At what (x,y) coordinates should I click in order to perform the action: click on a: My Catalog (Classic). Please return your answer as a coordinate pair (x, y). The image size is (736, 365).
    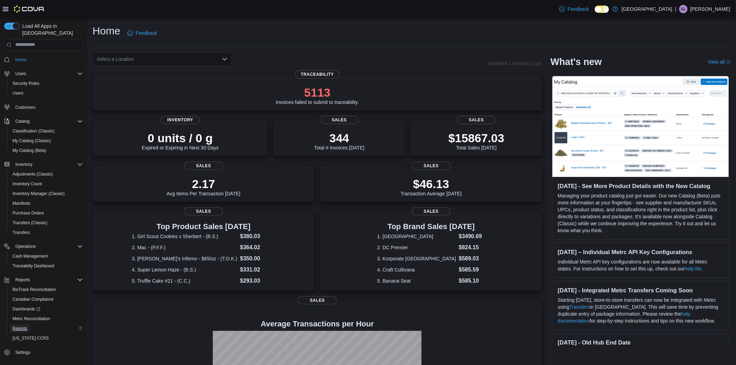
    Looking at the image, I should click on (32, 141).